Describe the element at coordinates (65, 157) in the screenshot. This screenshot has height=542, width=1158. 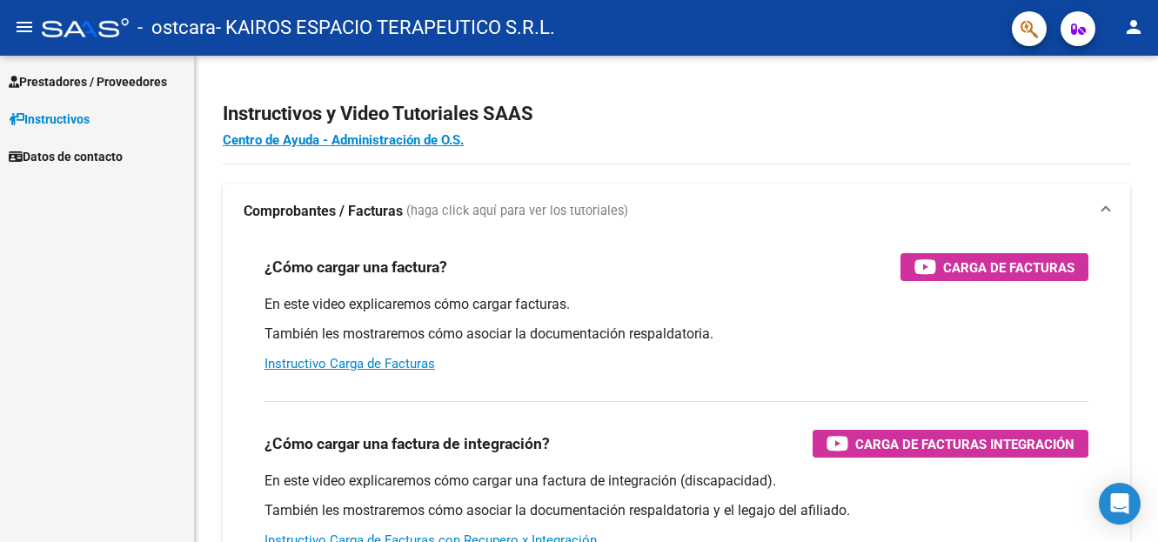
I see `span: Datos de contacto` at that location.